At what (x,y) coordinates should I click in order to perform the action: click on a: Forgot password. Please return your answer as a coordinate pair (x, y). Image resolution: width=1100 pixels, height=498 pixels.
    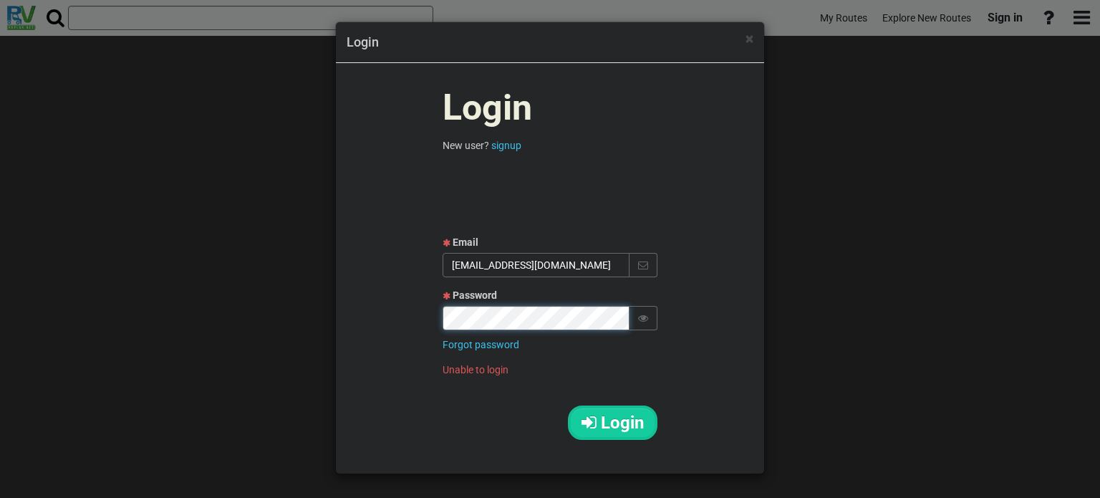
    Looking at the image, I should click on (481, 345).